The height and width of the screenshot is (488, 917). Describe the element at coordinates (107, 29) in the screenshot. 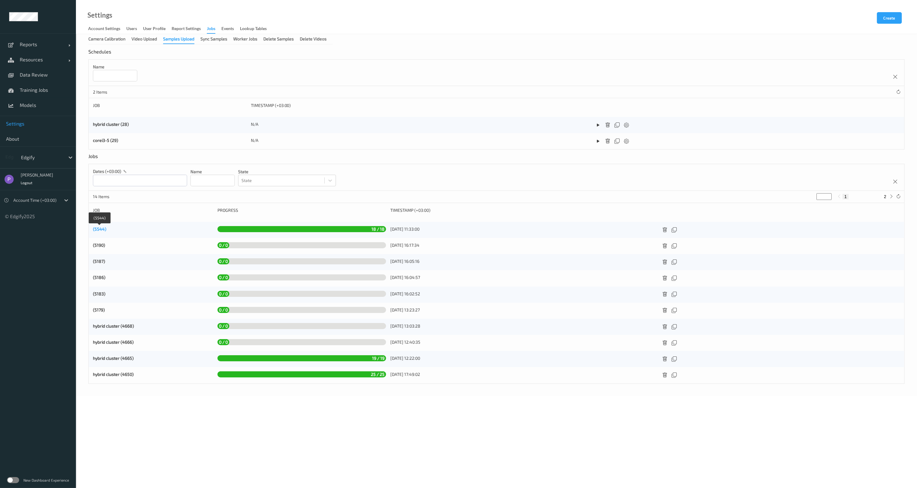

I see `a: Account Settings` at that location.